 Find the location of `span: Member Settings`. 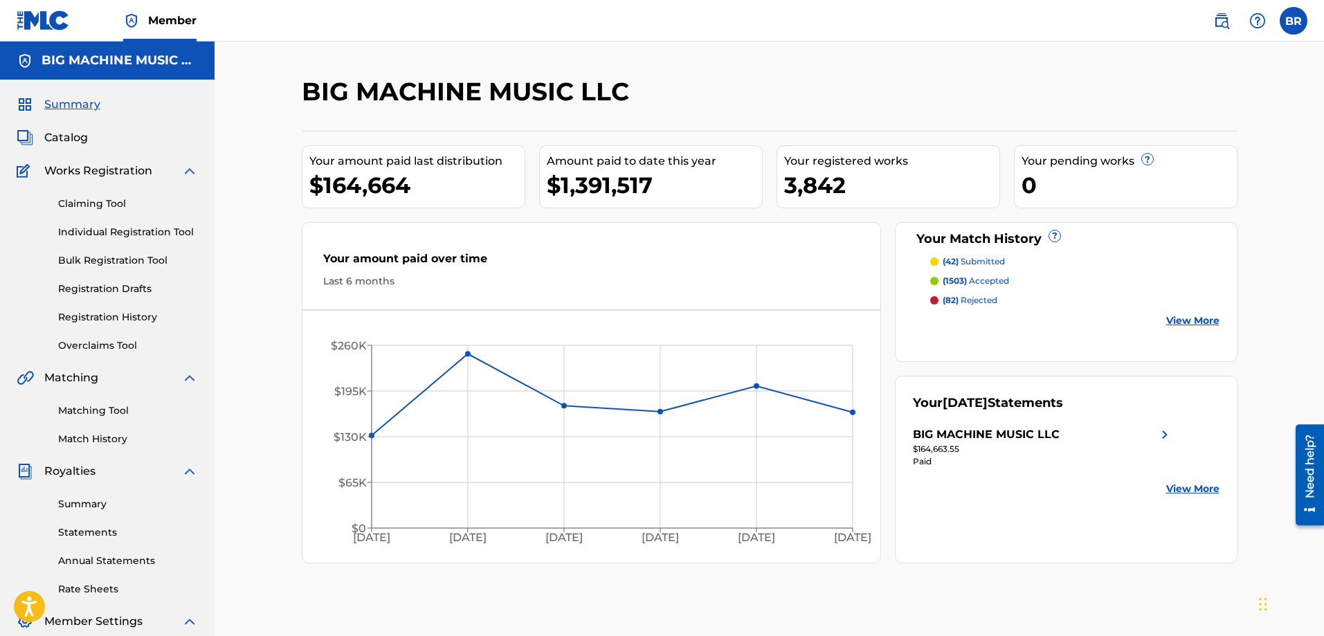

span: Member Settings is located at coordinates (93, 622).